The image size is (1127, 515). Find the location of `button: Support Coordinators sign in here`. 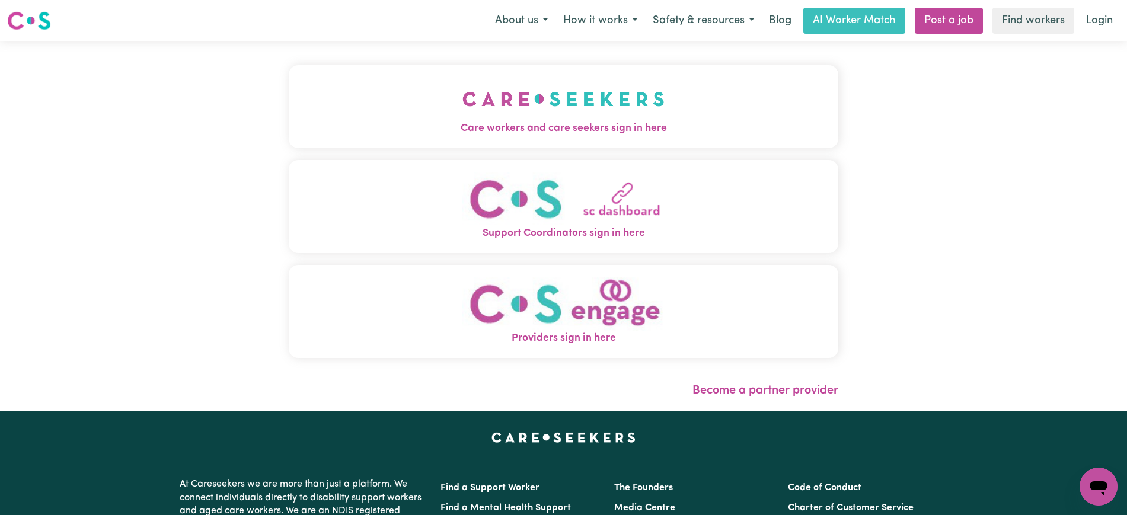

button: Support Coordinators sign in here is located at coordinates (563, 206).